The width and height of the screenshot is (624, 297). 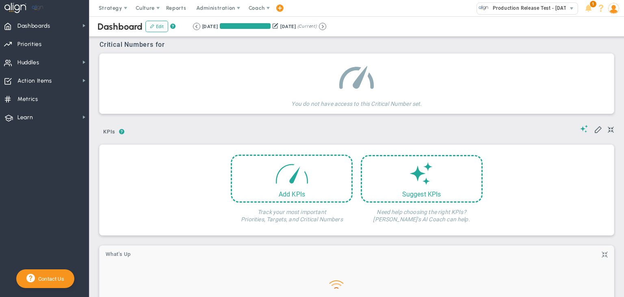 What do you see at coordinates (30, 44) in the screenshot?
I see `span: Priorities` at bounding box center [30, 44].